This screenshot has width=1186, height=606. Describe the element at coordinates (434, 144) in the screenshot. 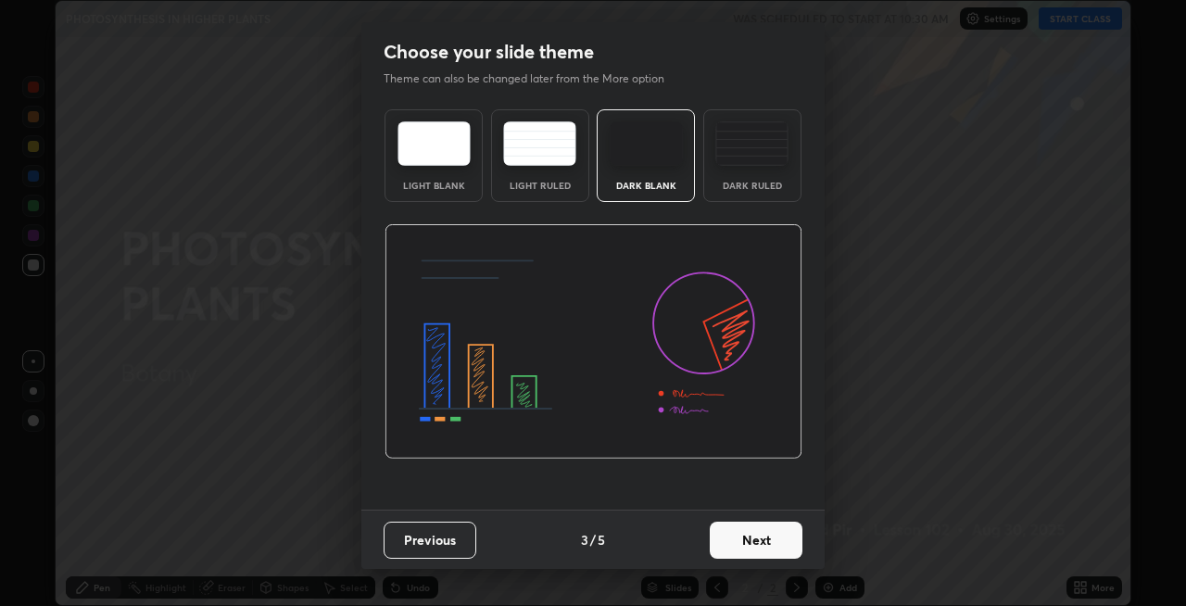

I see `img: lightTheme.e5ed3b09.svg` at that location.